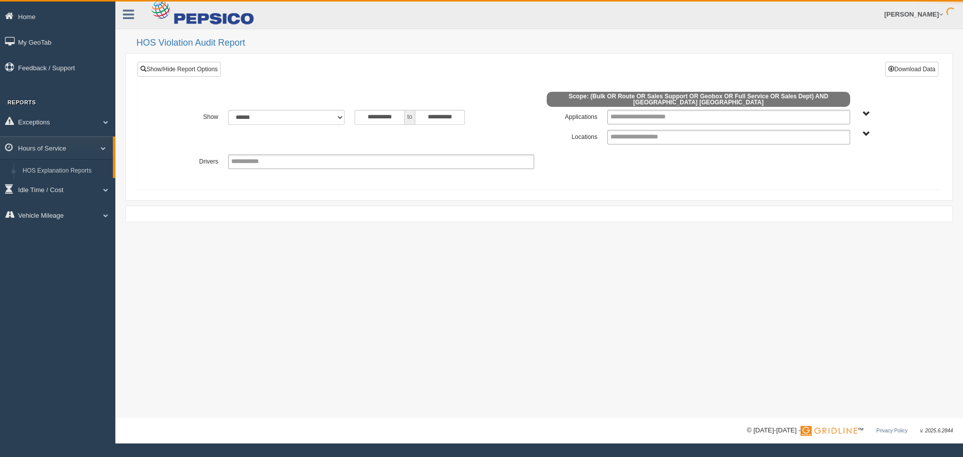 The height and width of the screenshot is (457, 963). What do you see at coordinates (192, 116) in the screenshot?
I see `label: Show` at bounding box center [192, 116].